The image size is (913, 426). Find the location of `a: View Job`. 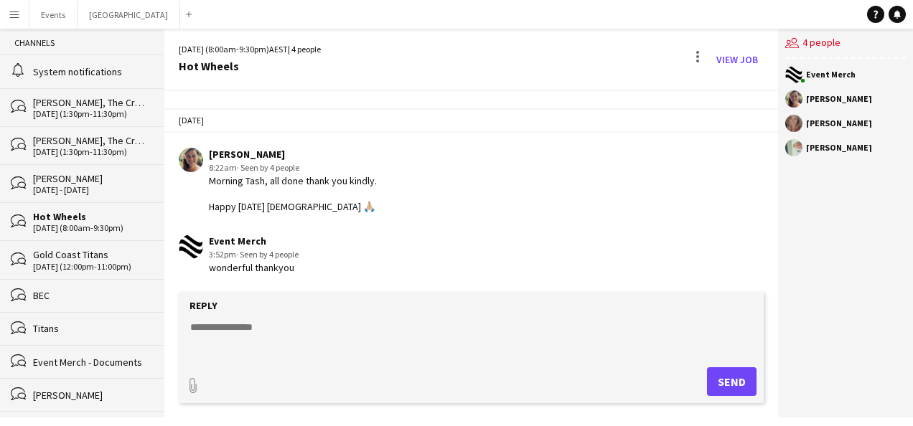

a: View Job is located at coordinates (737, 60).